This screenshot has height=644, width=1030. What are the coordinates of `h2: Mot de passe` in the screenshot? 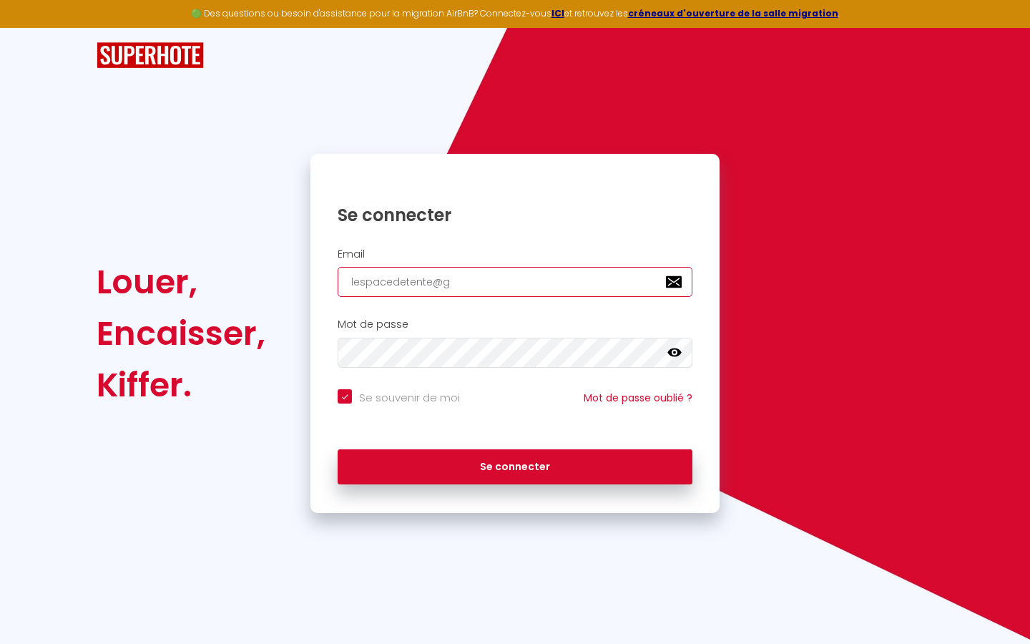 It's located at (515, 324).